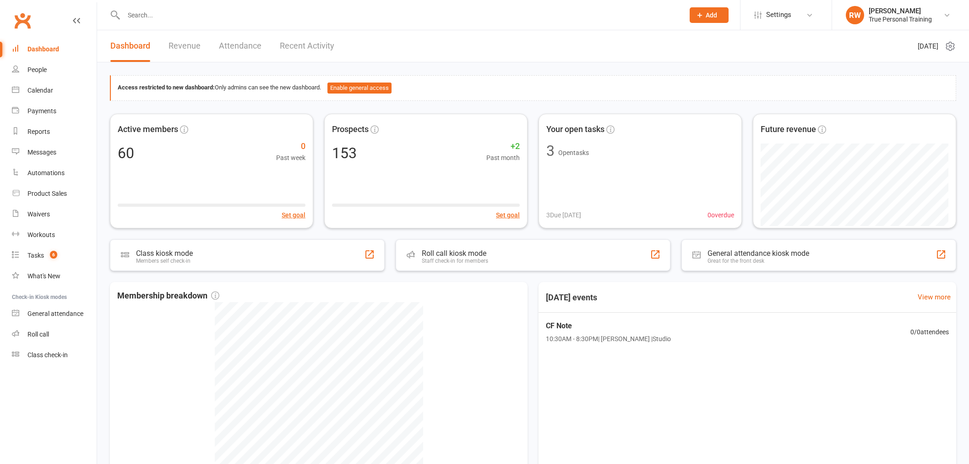 The image size is (969, 464). What do you see at coordinates (399, 15) in the screenshot?
I see `input: Search...` at bounding box center [399, 15].